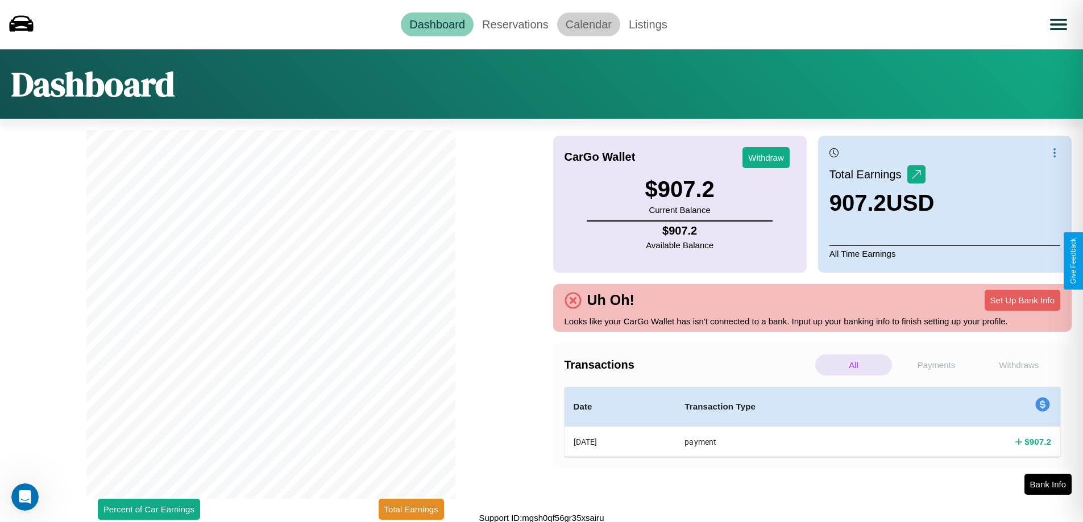  Describe the element at coordinates (1048, 484) in the screenshot. I see `button: Bank Info` at that location.